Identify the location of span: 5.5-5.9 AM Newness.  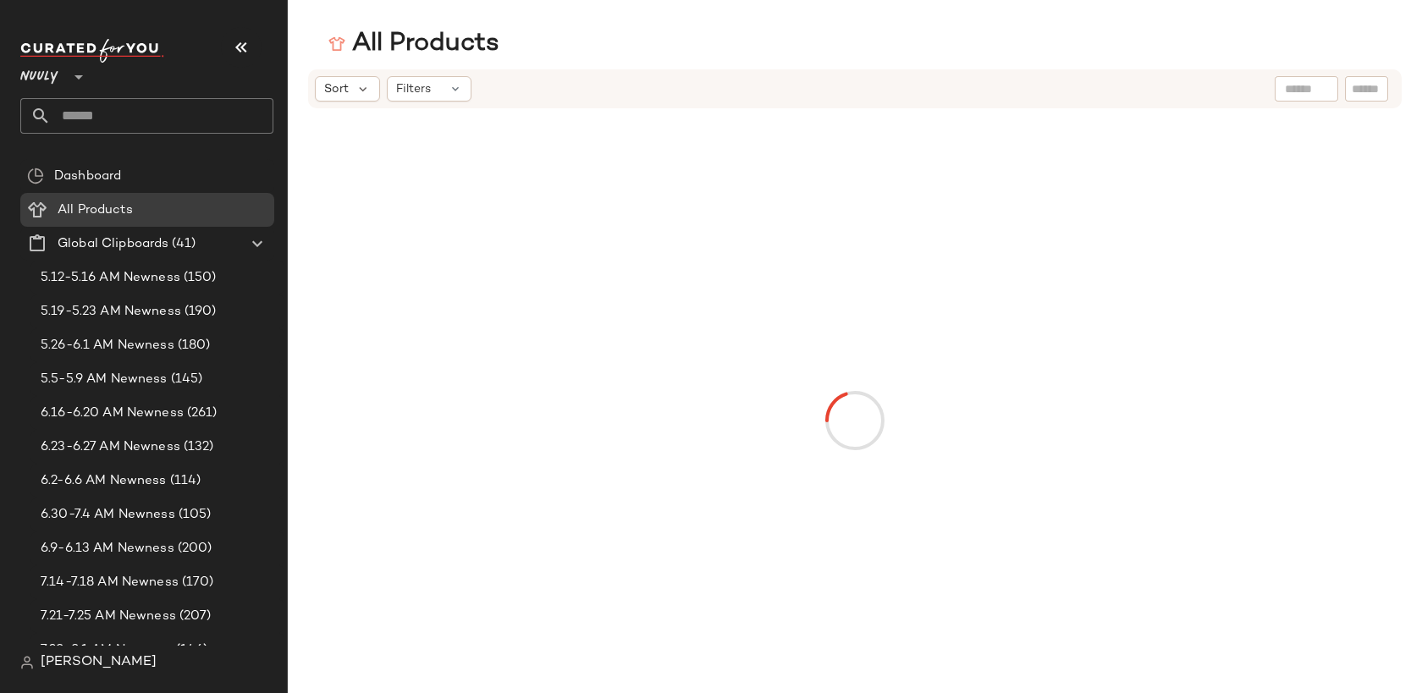
(104, 379).